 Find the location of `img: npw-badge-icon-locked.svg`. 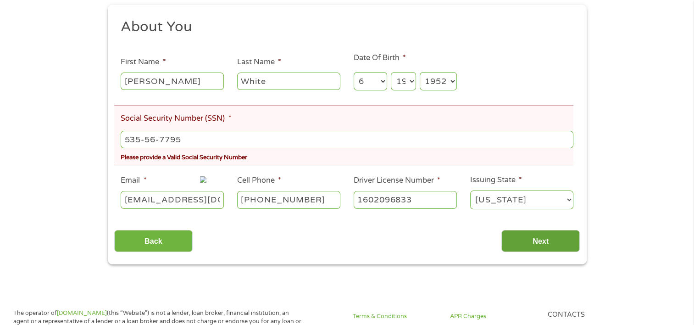

img: npw-badge-icon-locked.svg is located at coordinates (205, 181).